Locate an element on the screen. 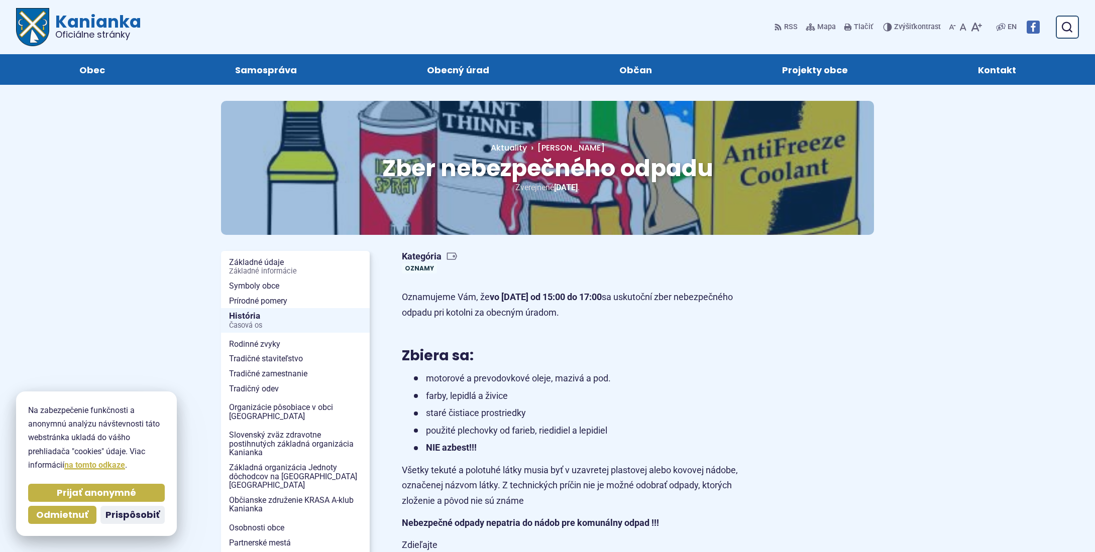 The image size is (1095, 552). span: Kanianka is located at coordinates (95, 26).